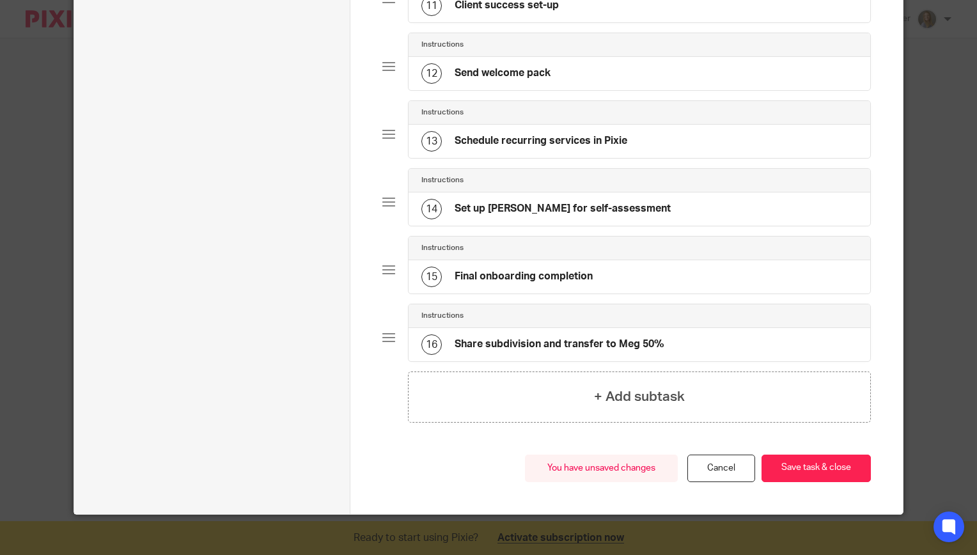  Describe the element at coordinates (524, 276) in the screenshot. I see `h4: Final onboarding completion` at that location.